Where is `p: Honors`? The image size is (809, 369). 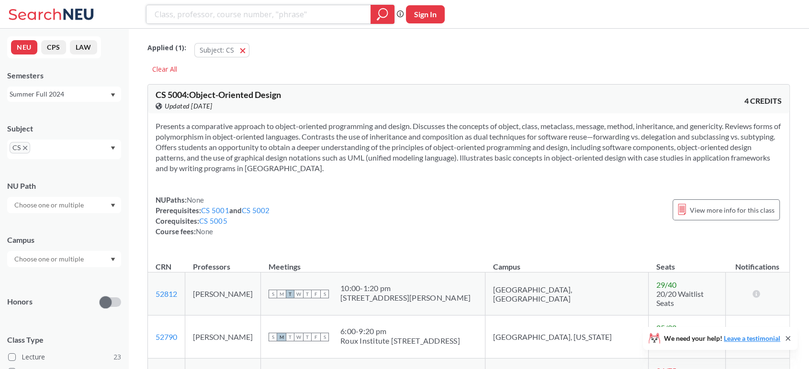
p: Honors is located at coordinates (20, 302).